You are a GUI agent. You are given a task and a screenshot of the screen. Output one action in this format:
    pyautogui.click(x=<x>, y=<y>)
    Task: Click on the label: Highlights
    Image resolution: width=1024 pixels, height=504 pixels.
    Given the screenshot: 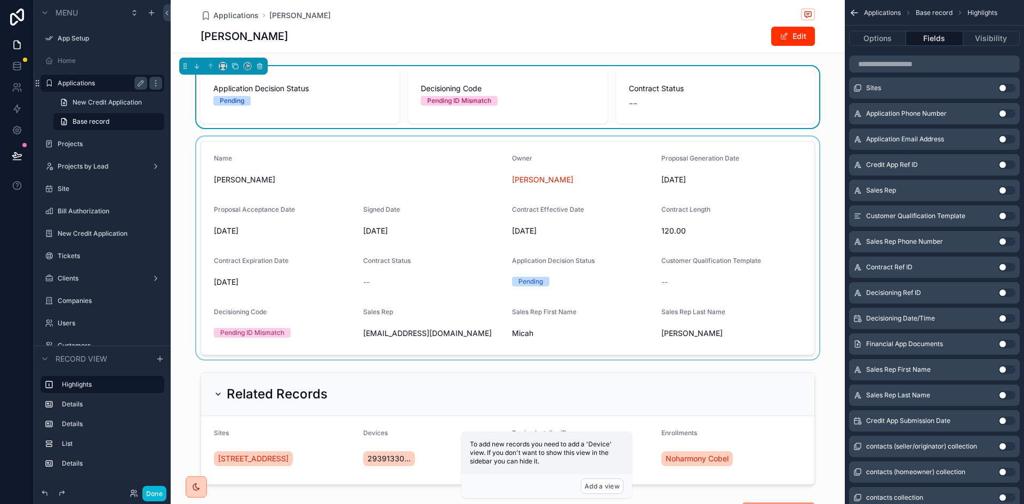 What is the action you would take?
    pyautogui.click(x=109, y=385)
    